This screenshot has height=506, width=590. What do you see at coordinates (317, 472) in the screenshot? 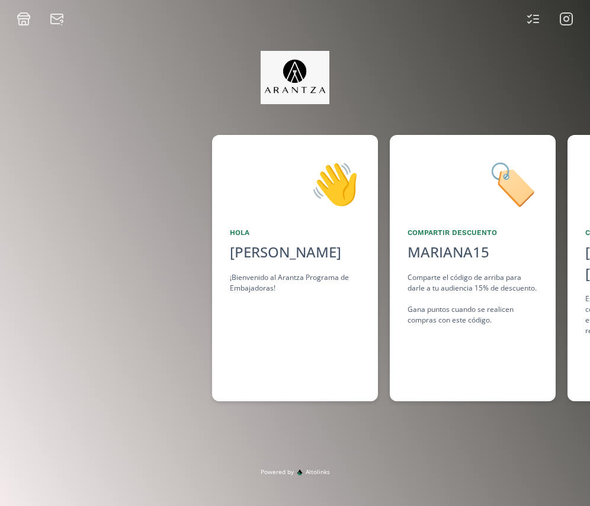
I see `span: Altolinks` at bounding box center [317, 472].